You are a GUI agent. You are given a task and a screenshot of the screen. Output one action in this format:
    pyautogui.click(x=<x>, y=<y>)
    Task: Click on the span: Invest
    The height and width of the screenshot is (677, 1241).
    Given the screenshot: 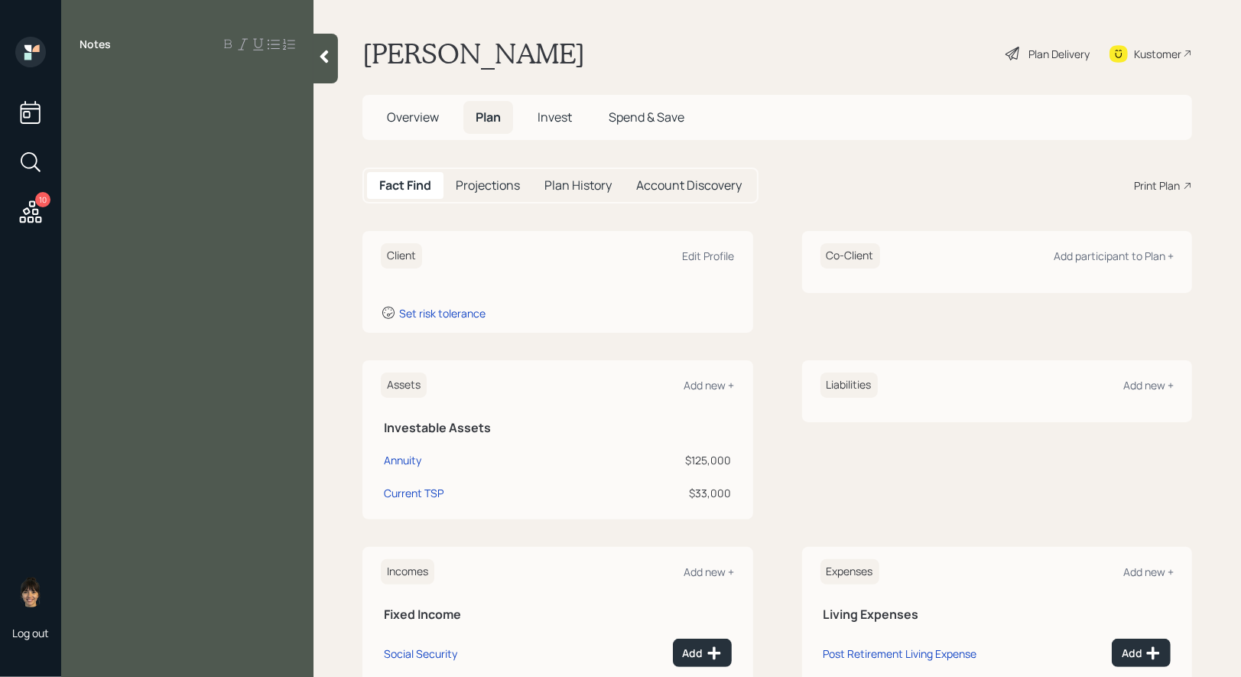 What is the action you would take?
    pyautogui.click(x=555, y=117)
    